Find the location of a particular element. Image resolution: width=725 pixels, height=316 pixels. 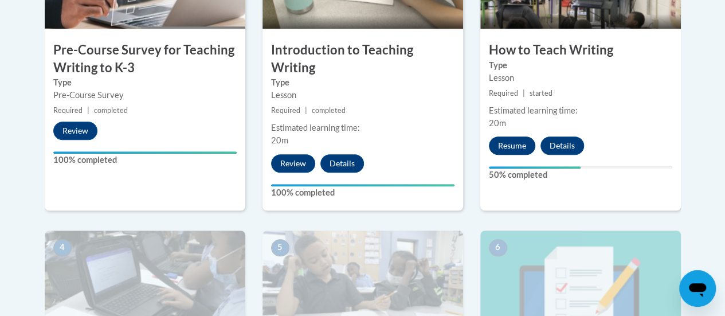

span: 5 is located at coordinates (280, 248).